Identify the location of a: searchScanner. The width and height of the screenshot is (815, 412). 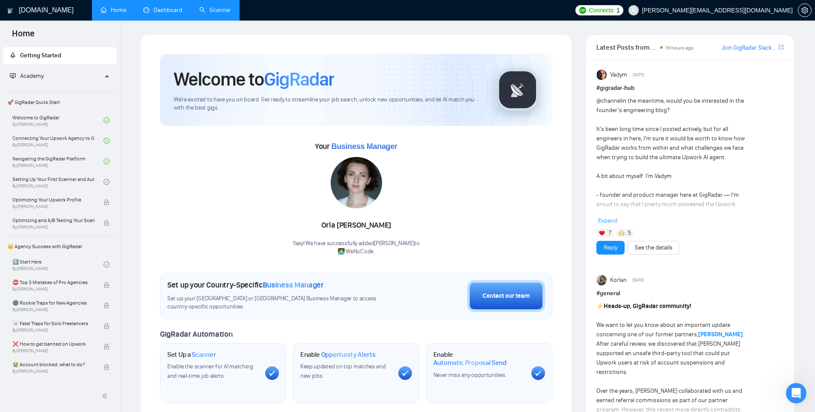
(215, 10).